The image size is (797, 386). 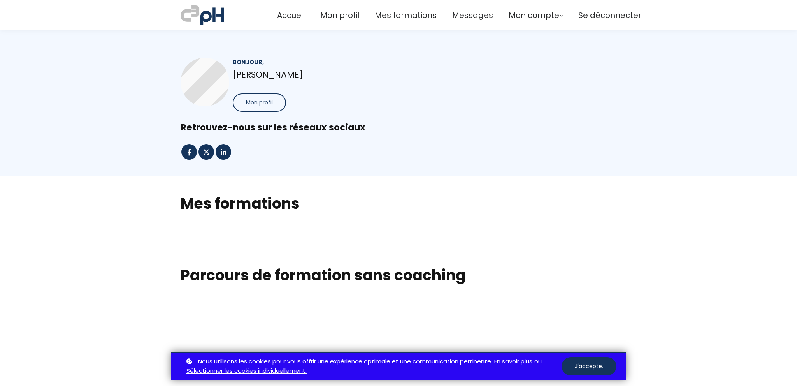 What do you see at coordinates (340, 15) in the screenshot?
I see `a: Mon profil` at bounding box center [340, 15].